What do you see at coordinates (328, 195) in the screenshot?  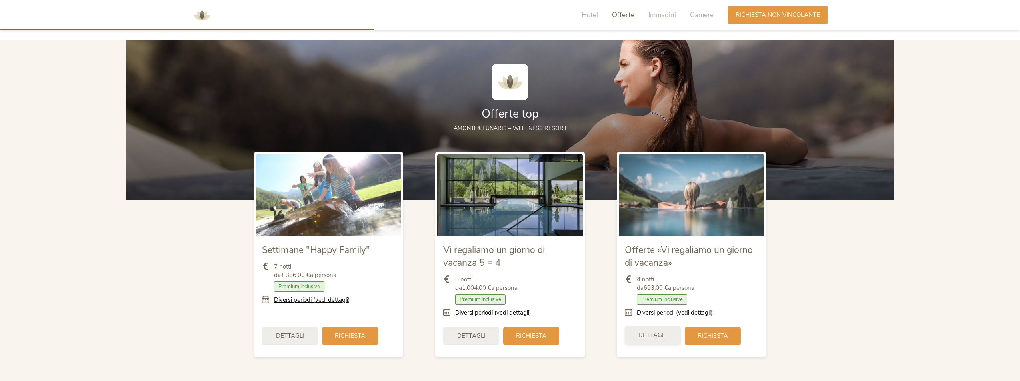 I see `img: Settimane "Happy Family"` at bounding box center [328, 195].